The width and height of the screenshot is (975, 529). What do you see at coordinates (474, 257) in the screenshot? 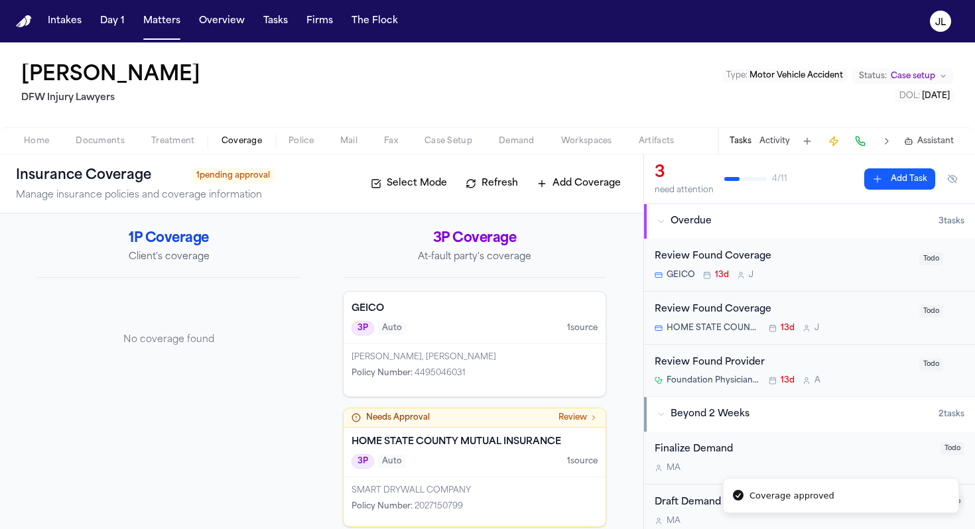
I see `p: At-fault party's coverage` at bounding box center [474, 257].